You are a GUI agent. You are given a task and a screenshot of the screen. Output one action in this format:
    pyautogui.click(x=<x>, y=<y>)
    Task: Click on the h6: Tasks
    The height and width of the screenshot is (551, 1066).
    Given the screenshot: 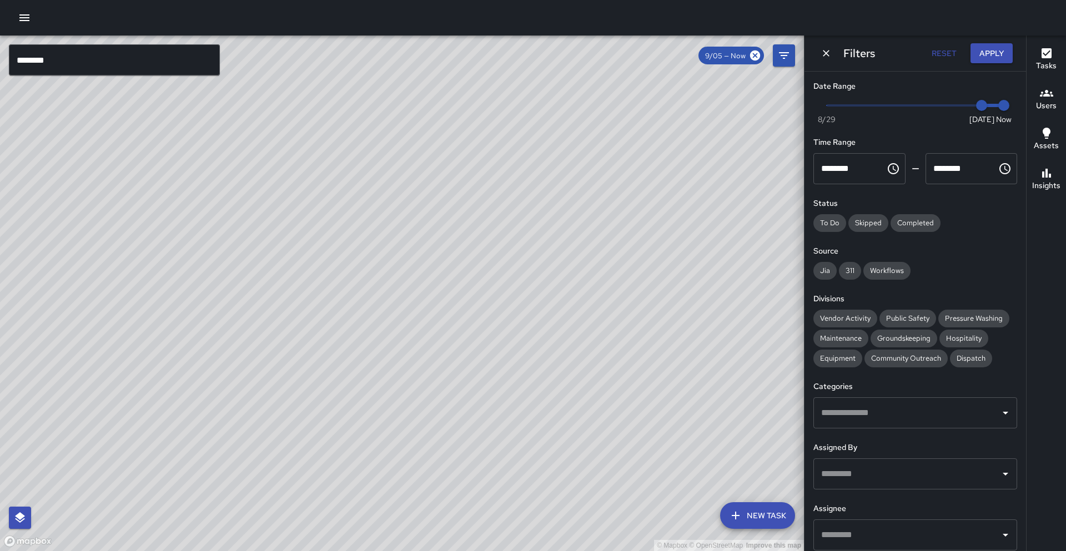 What is the action you would take?
    pyautogui.click(x=1046, y=66)
    